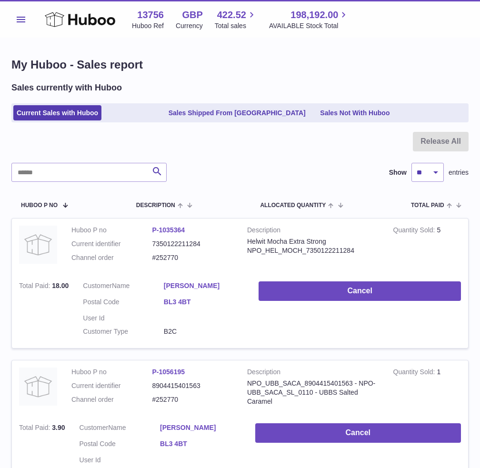 The height and width of the screenshot is (468, 480). I want to click on span: 3.90, so click(58, 427).